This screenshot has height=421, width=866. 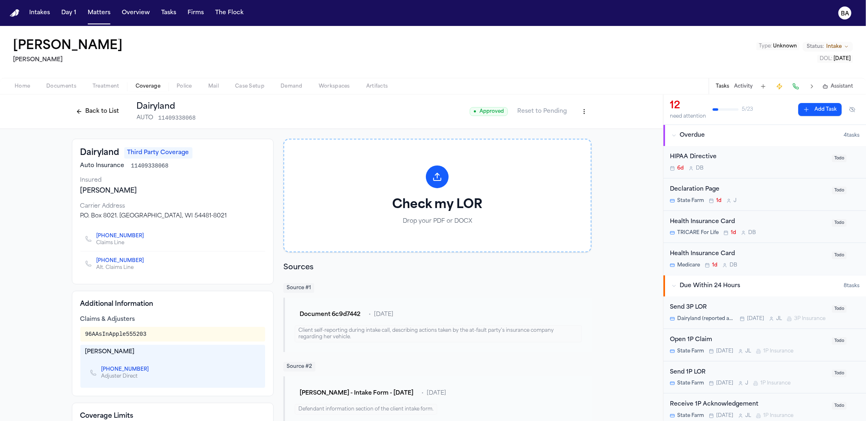 What do you see at coordinates (852, 110) in the screenshot?
I see `button: Hide completed tasks (⌘⇧H)` at bounding box center [852, 110].